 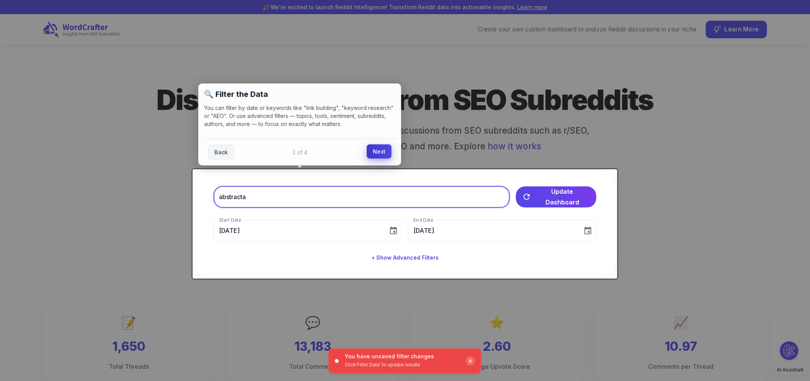 What do you see at coordinates (379, 151) in the screenshot?
I see `a: Next` at bounding box center [379, 151].